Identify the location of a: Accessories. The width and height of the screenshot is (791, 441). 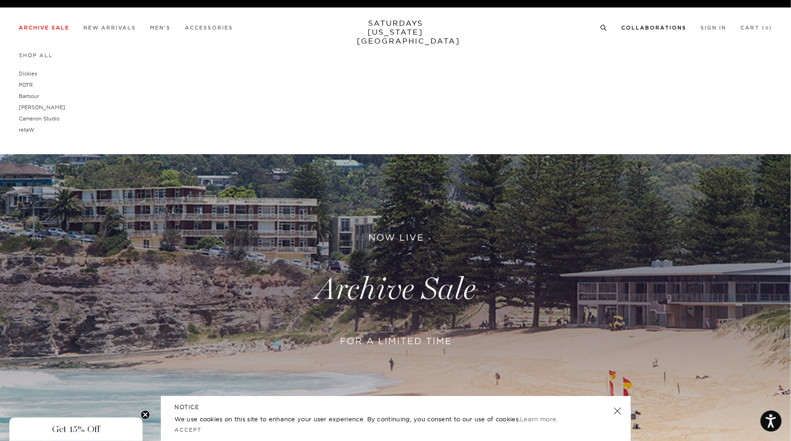
(209, 28).